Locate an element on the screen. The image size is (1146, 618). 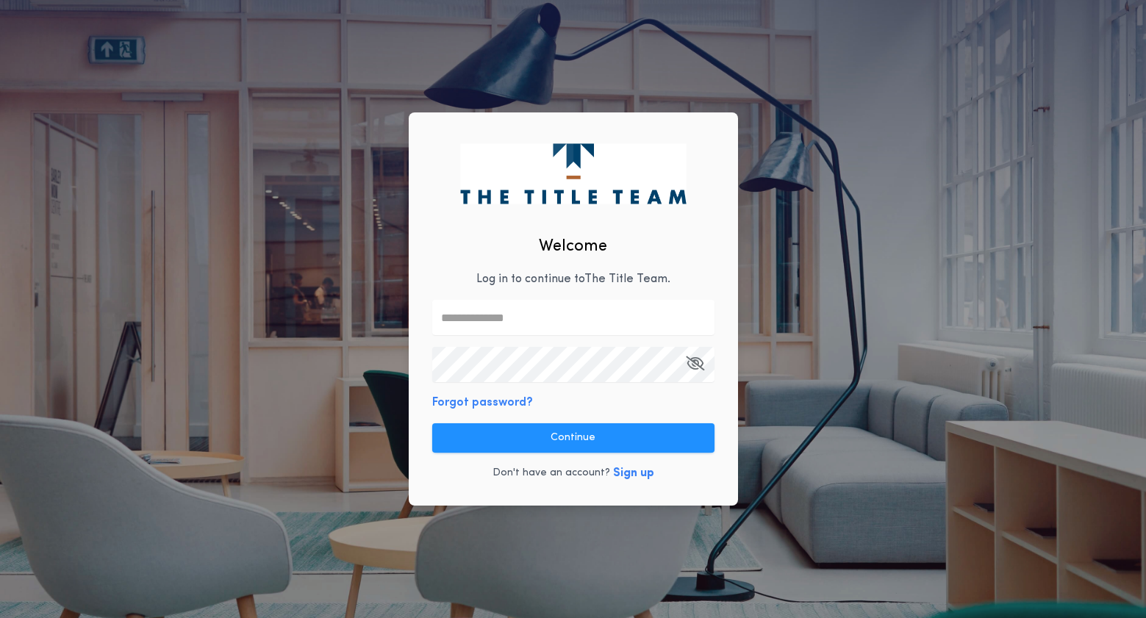
p: Log in to continue to The Title Team . is located at coordinates (573, 279).